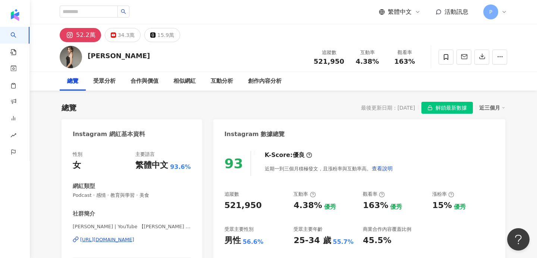  What do you see at coordinates (84, 186) in the screenshot?
I see `div: 網紅類型` at bounding box center [84, 186].